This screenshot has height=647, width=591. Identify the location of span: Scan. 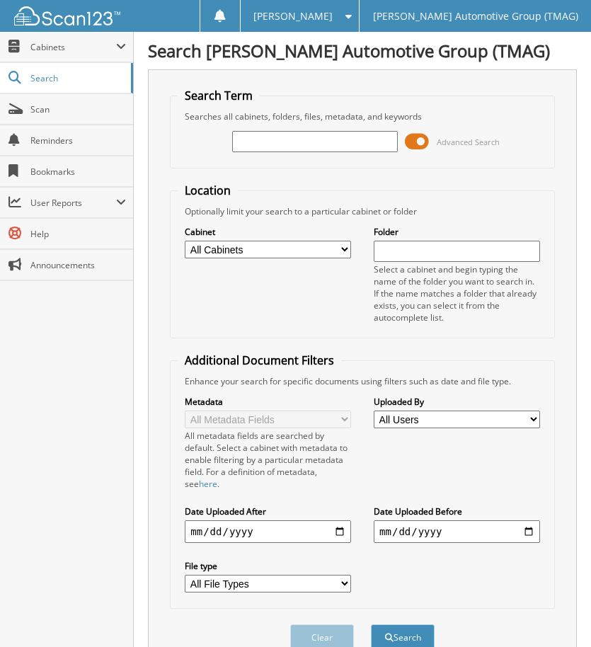
(78, 109).